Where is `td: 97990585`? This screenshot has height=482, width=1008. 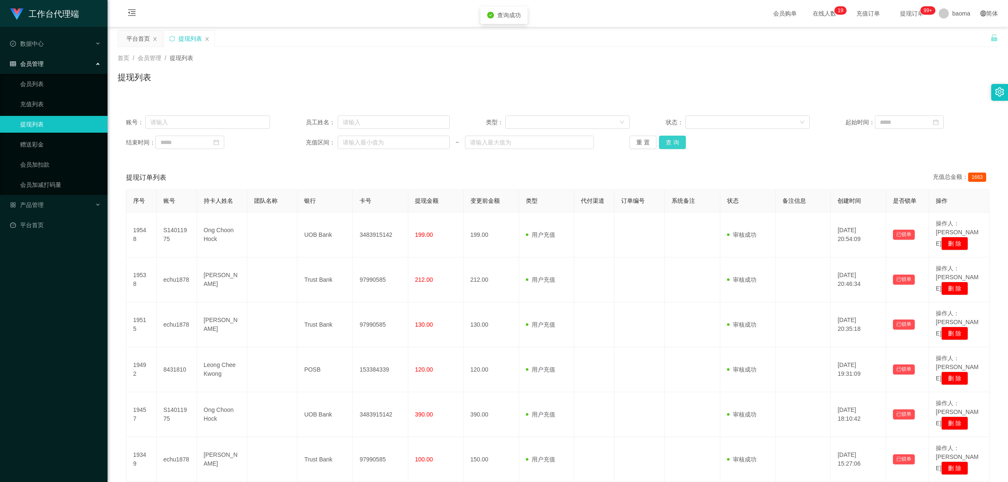 td: 97990585 is located at coordinates (380, 459).